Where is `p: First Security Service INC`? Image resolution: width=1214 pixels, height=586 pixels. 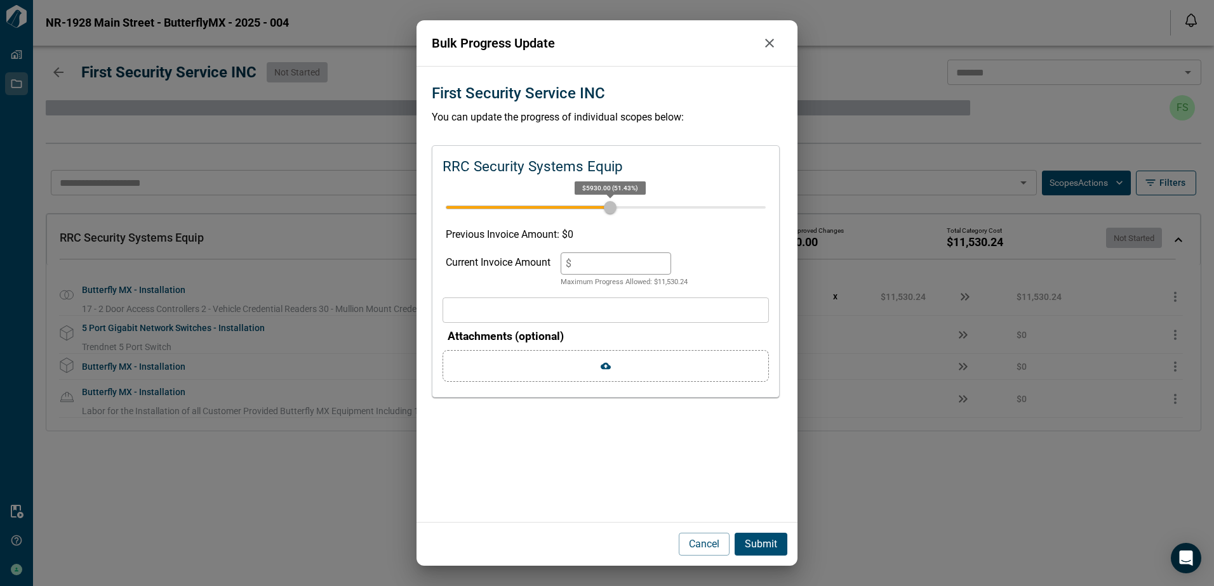
p: First Security Service INC is located at coordinates (518, 93).